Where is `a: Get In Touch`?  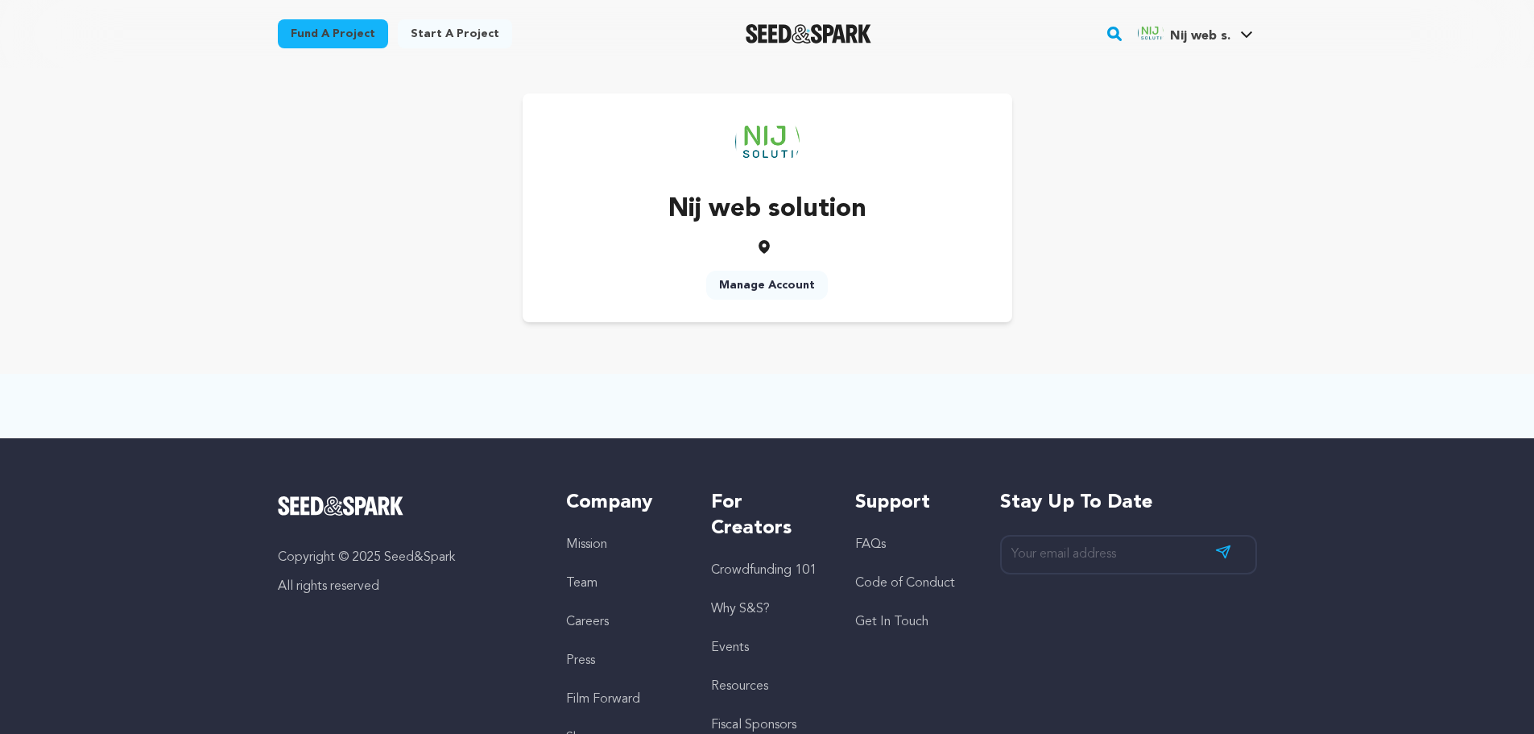
a: Get In Touch is located at coordinates (891, 622).